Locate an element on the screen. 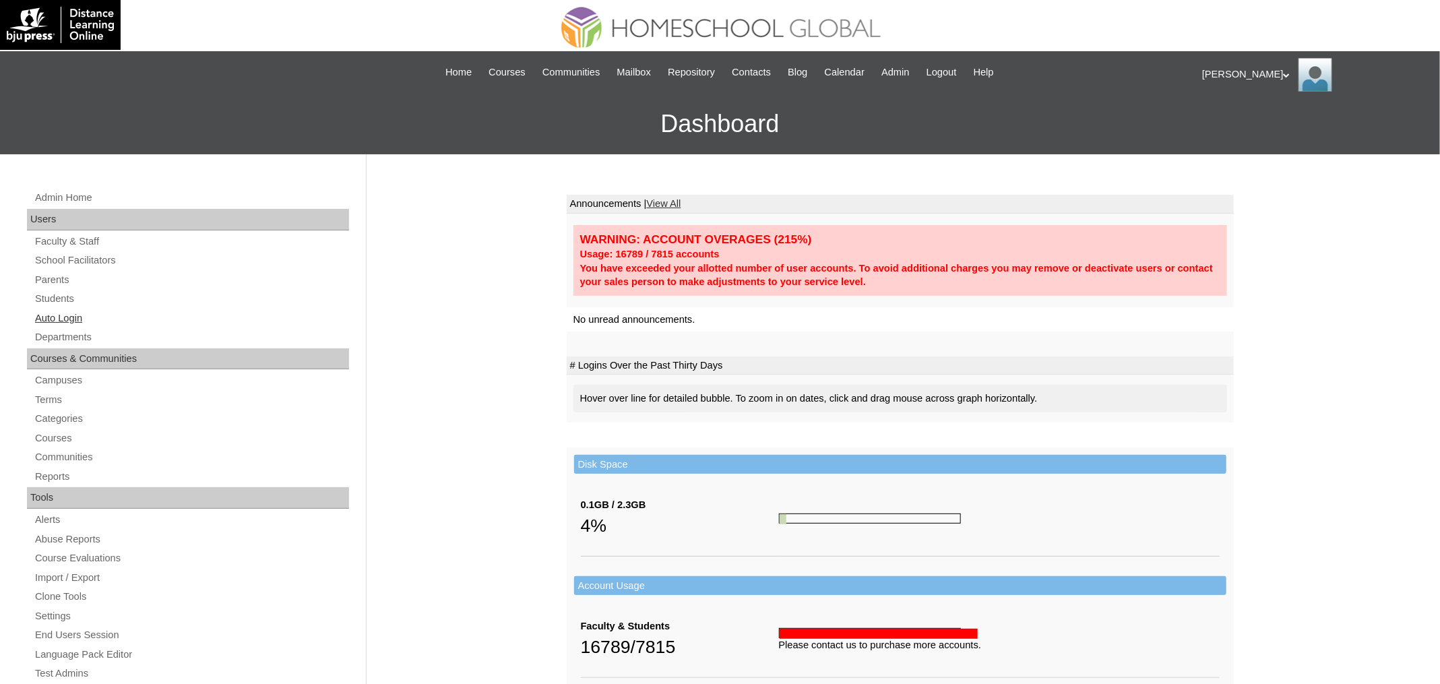  span: Courses is located at coordinates (507, 72).